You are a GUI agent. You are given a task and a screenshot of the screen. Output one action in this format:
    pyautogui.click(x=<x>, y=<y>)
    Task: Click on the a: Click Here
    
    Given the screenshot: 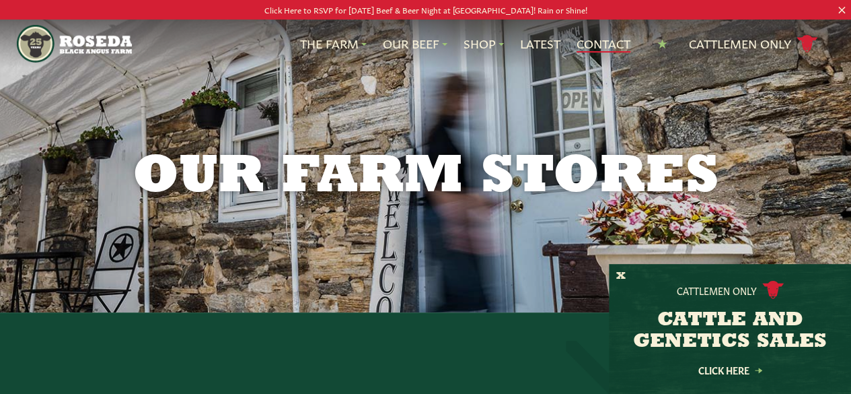 What is the action you would take?
    pyautogui.click(x=730, y=369)
    